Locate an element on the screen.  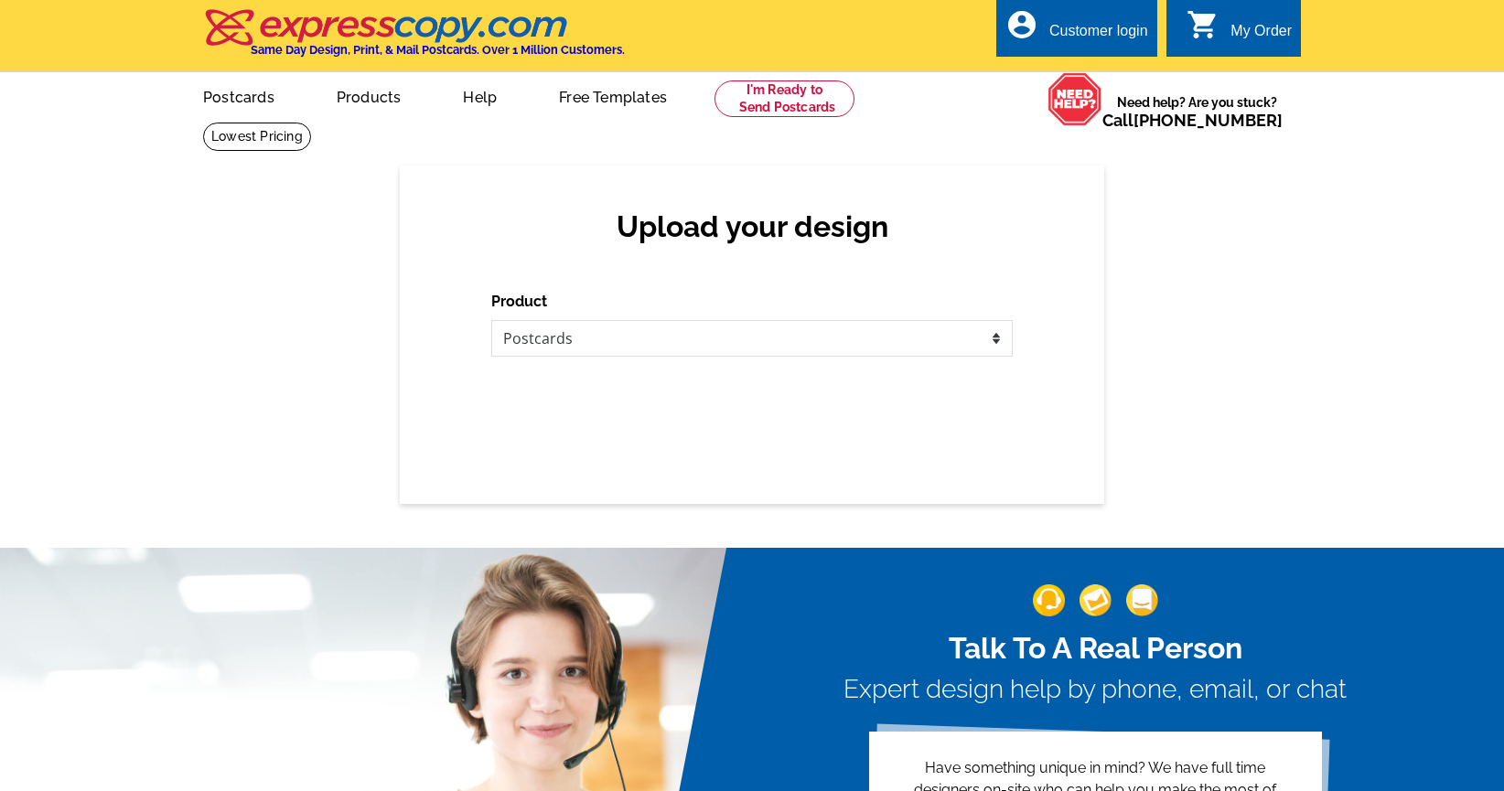
span: Call is located at coordinates (1192, 120).